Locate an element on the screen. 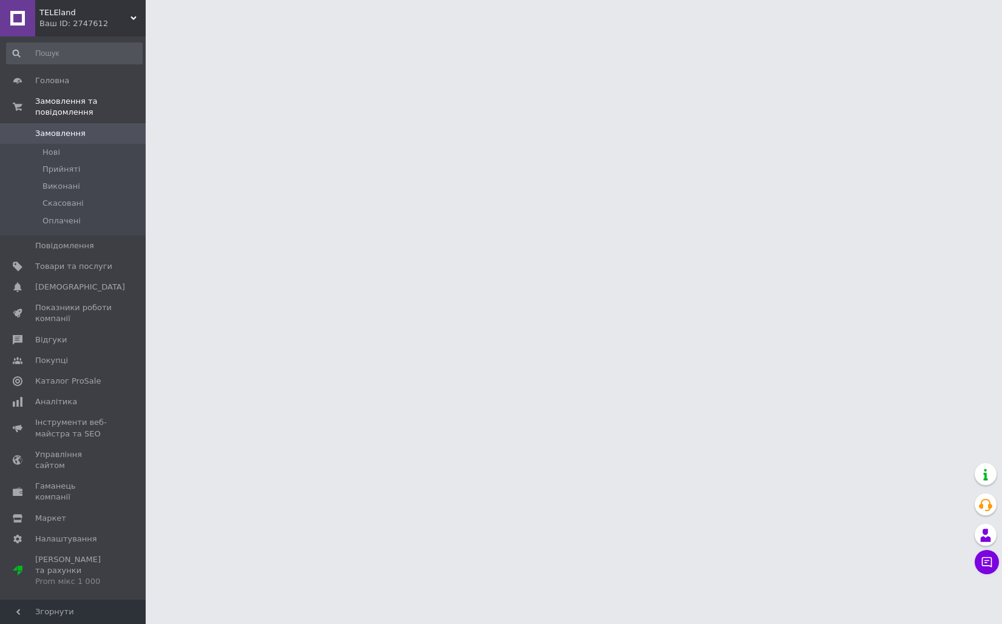 Image resolution: width=1002 pixels, height=624 pixels. span: Налаштування is located at coordinates (66, 539).